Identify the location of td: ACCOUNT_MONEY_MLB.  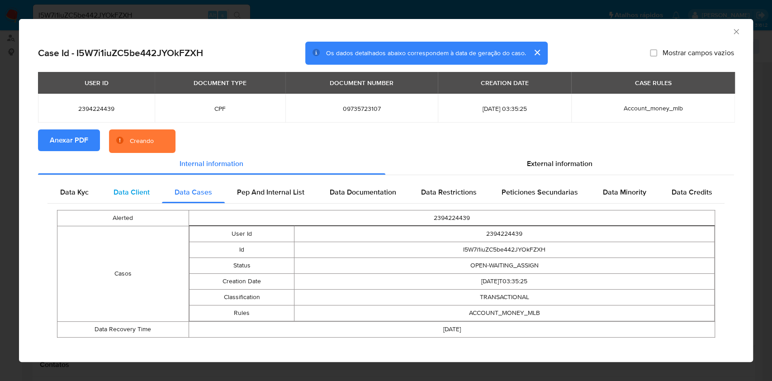
(504, 313).